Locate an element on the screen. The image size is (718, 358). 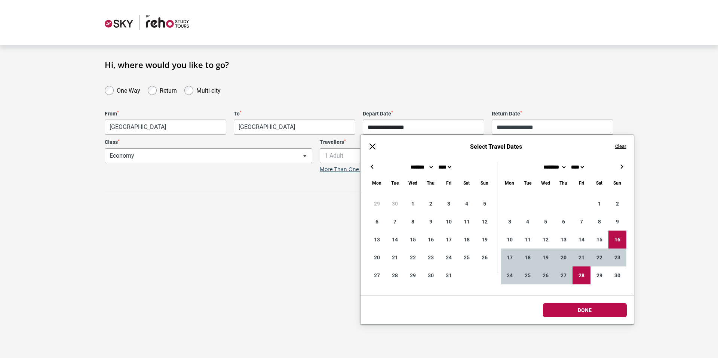
label: One Way is located at coordinates (128, 90).